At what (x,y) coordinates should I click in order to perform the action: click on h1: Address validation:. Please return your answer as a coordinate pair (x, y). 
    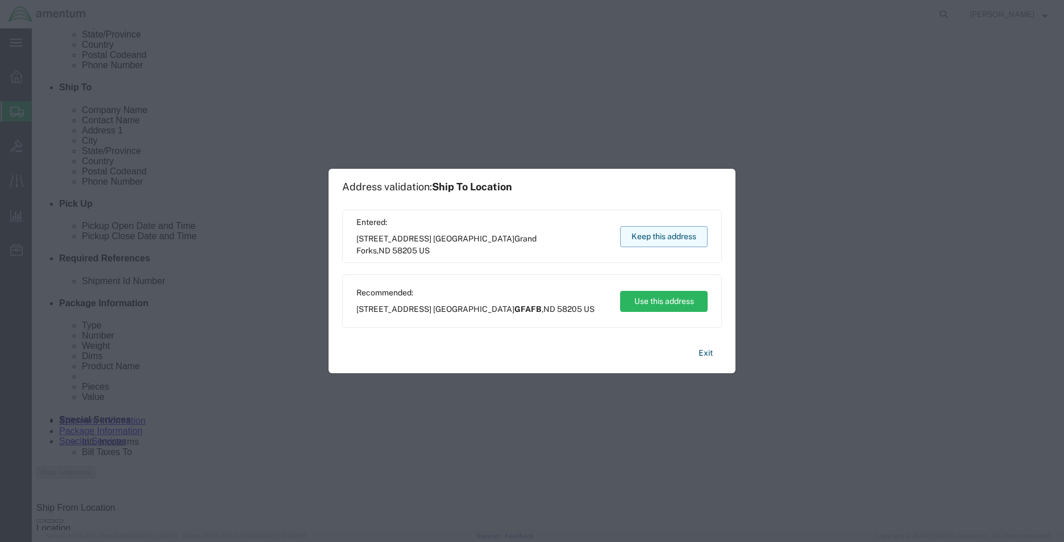
    Looking at the image, I should click on (427, 187).